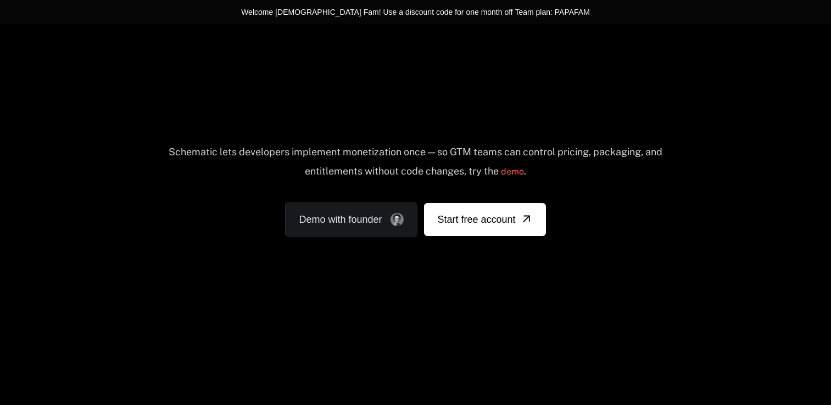 Image resolution: width=831 pixels, height=405 pixels. I want to click on a: demo, so click(512, 172).